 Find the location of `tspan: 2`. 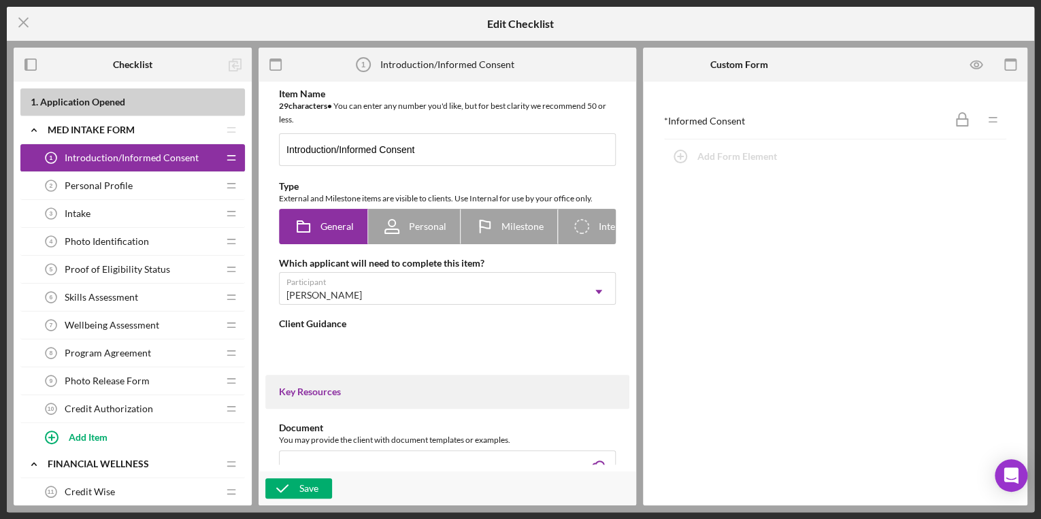

tspan: 2 is located at coordinates (51, 186).